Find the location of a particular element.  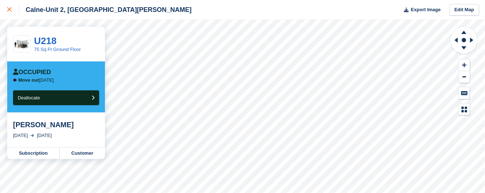

img: 75-sqft-unit.jpg is located at coordinates (22, 44).